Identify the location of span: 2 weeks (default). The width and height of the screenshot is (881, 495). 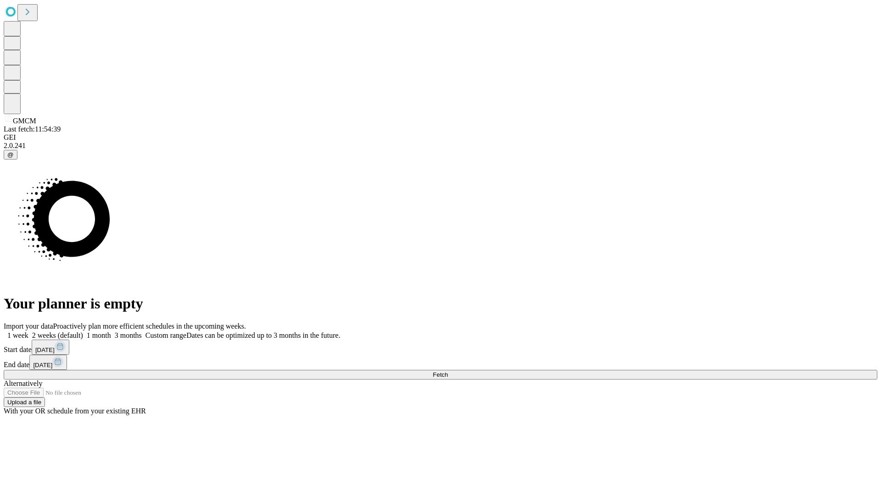
(57, 335).